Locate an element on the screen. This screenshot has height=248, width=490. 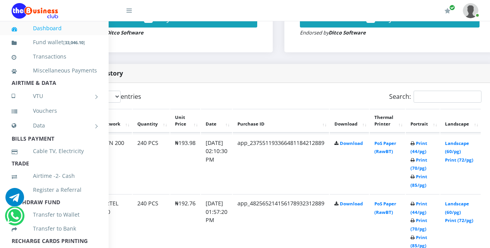
th: Purchase ID: activate to sort column ascending is located at coordinates (281, 121).